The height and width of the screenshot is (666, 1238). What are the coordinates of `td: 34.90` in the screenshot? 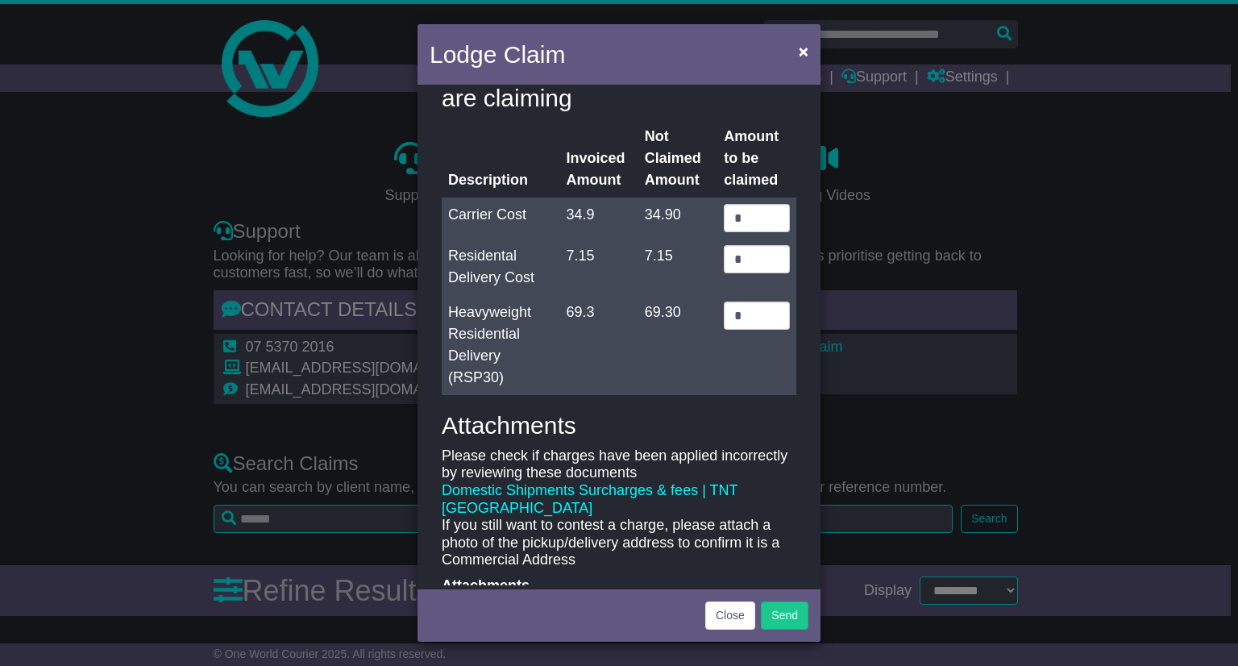 It's located at (678, 218).